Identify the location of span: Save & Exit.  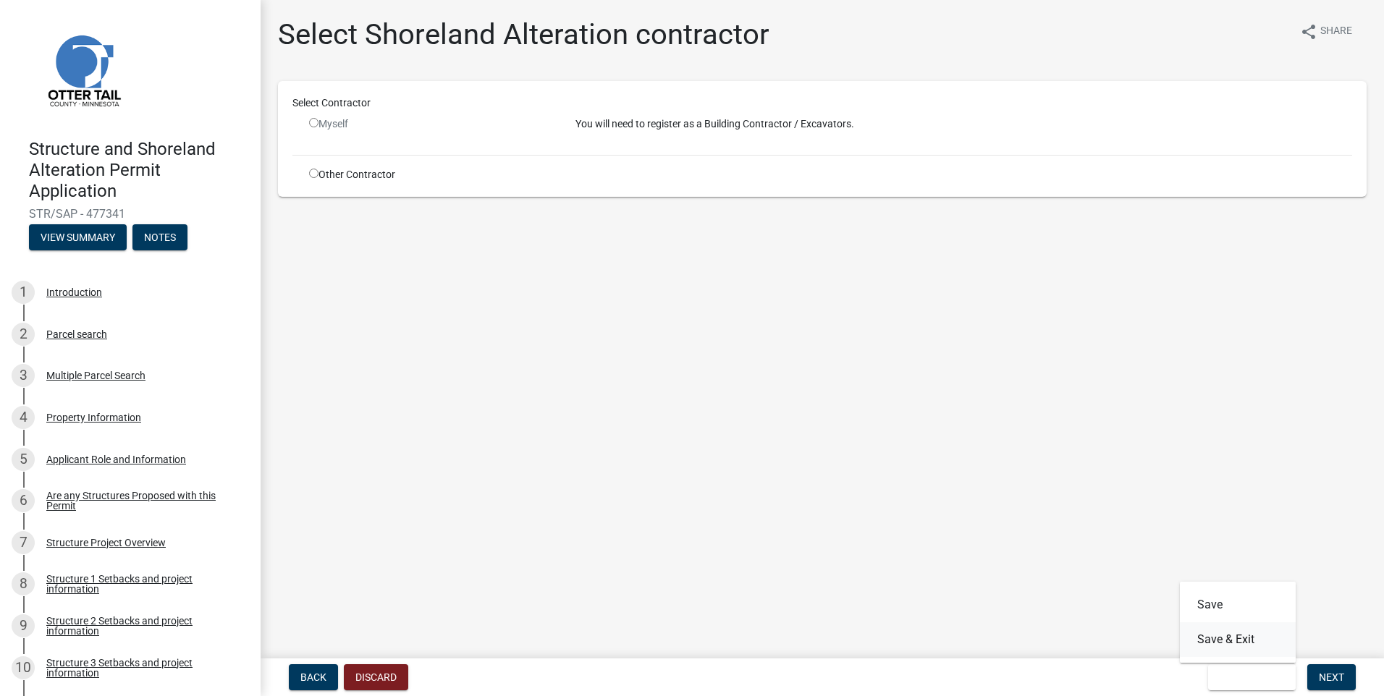
(1247, 677).